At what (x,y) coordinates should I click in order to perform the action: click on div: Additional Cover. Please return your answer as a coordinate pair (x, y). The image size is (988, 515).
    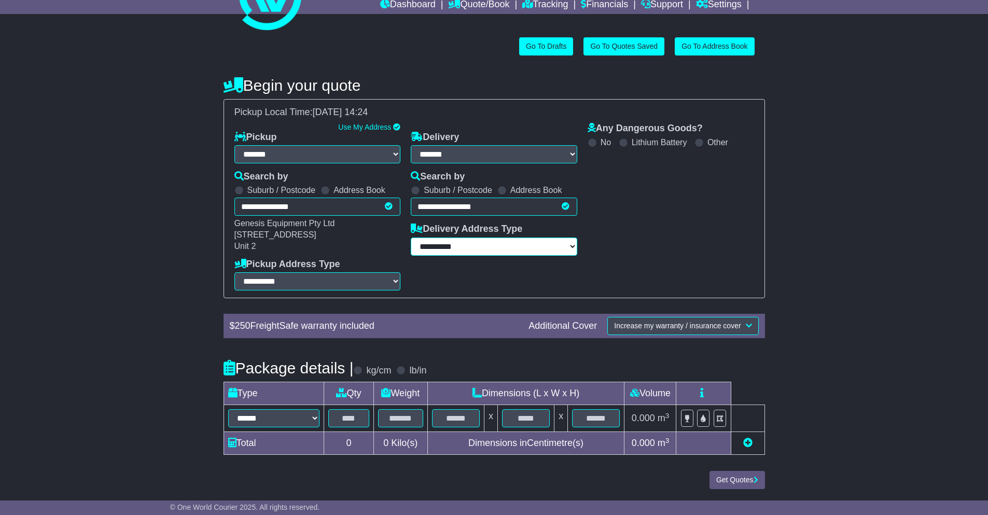
    Looking at the image, I should click on (563, 326).